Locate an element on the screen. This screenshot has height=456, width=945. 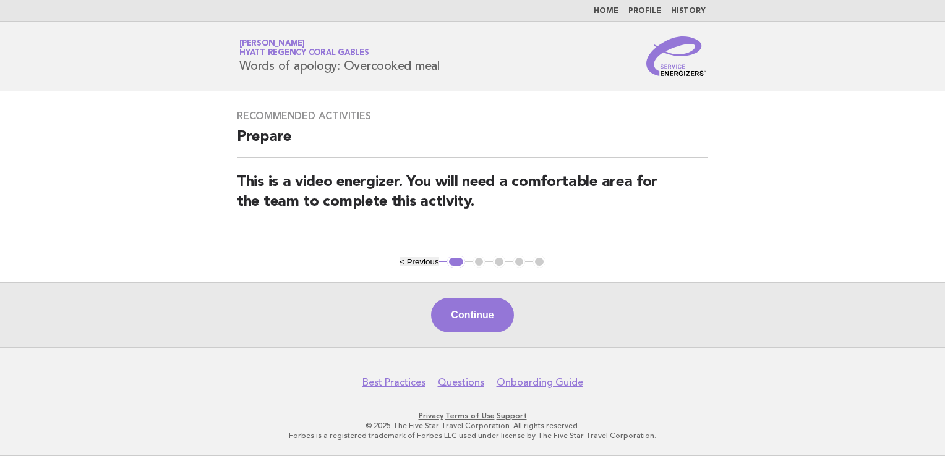
a: Questions is located at coordinates (461, 383).